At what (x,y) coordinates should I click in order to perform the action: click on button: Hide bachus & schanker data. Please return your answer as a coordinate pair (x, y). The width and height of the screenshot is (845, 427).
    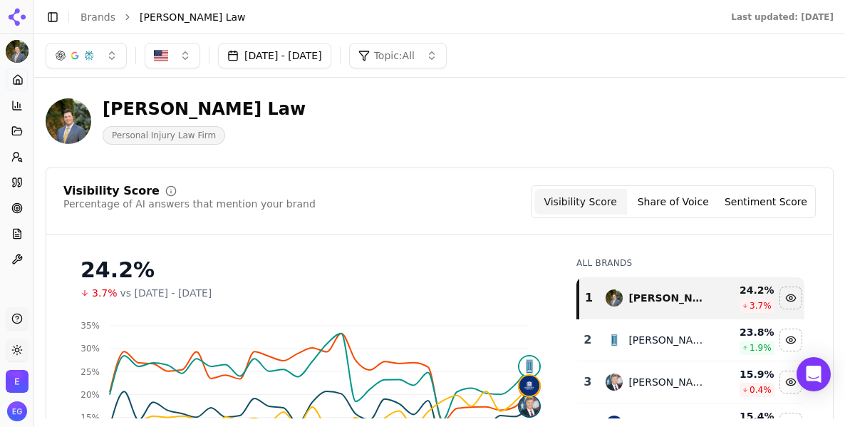
    Looking at the image, I should click on (790, 340).